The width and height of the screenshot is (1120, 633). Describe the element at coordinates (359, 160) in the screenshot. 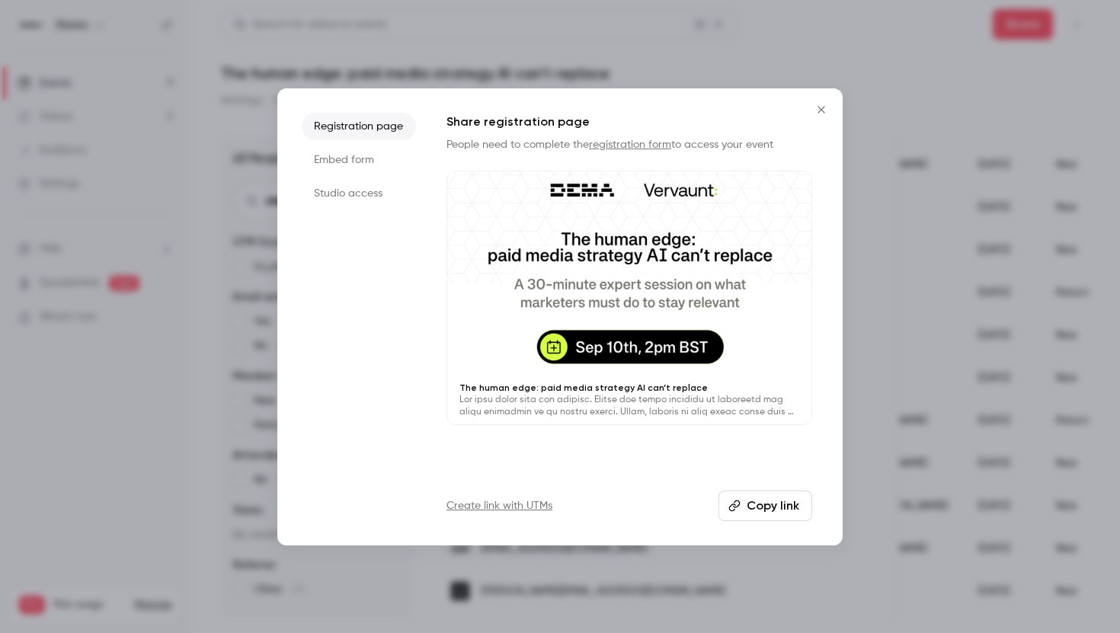

I see `li: Embed form` at that location.